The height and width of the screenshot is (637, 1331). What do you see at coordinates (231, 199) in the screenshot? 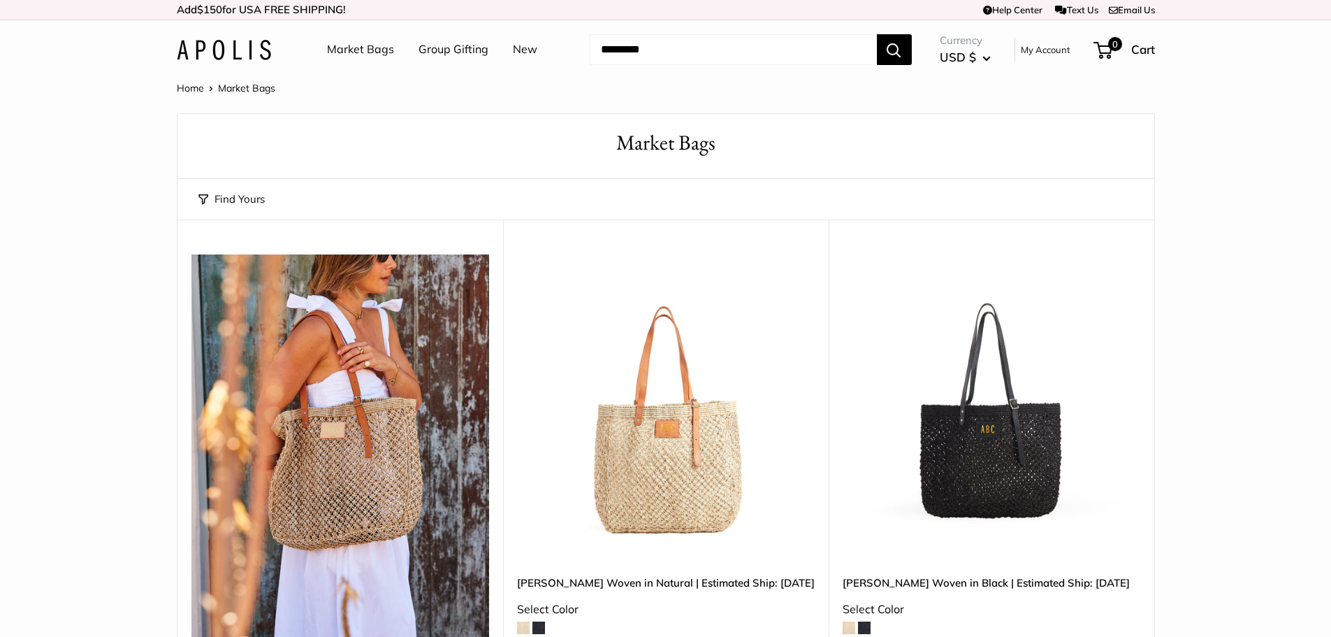
I see `button: Find Yours` at bounding box center [231, 199].